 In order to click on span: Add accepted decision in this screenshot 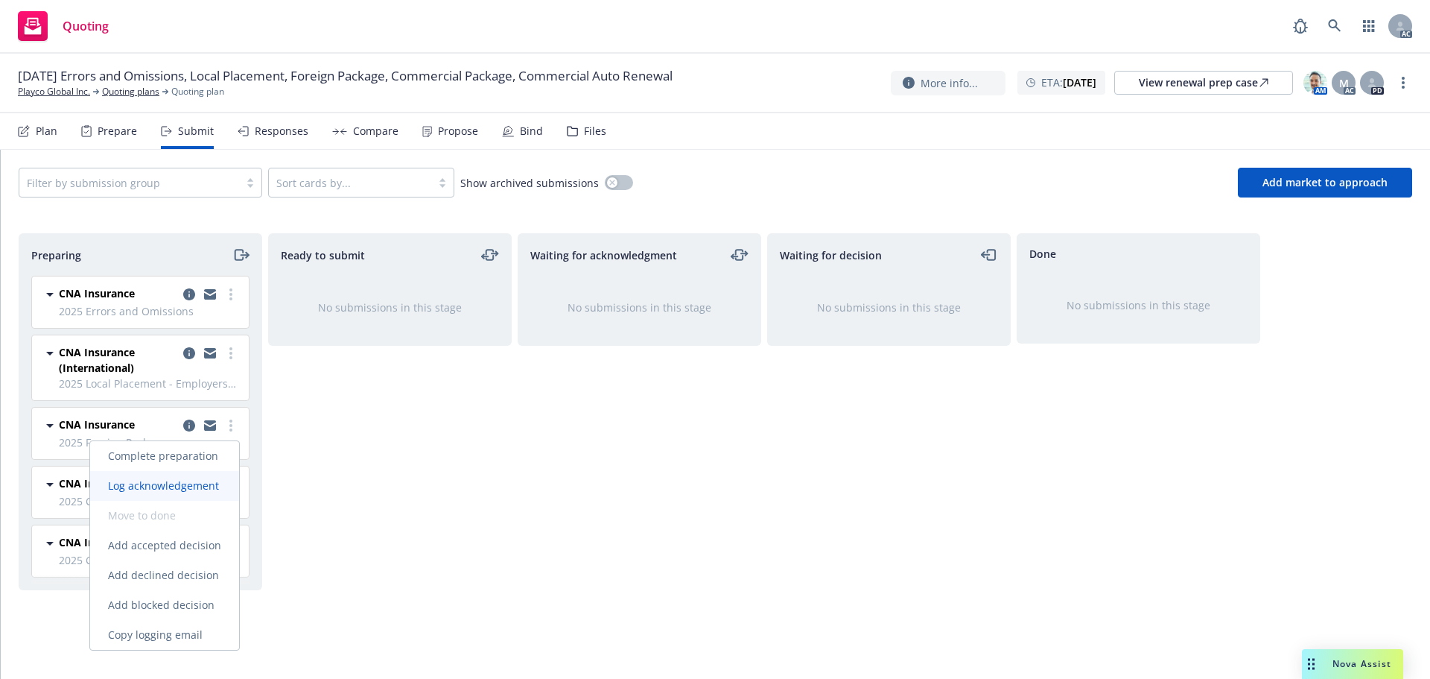, I will do `click(165, 545)`.